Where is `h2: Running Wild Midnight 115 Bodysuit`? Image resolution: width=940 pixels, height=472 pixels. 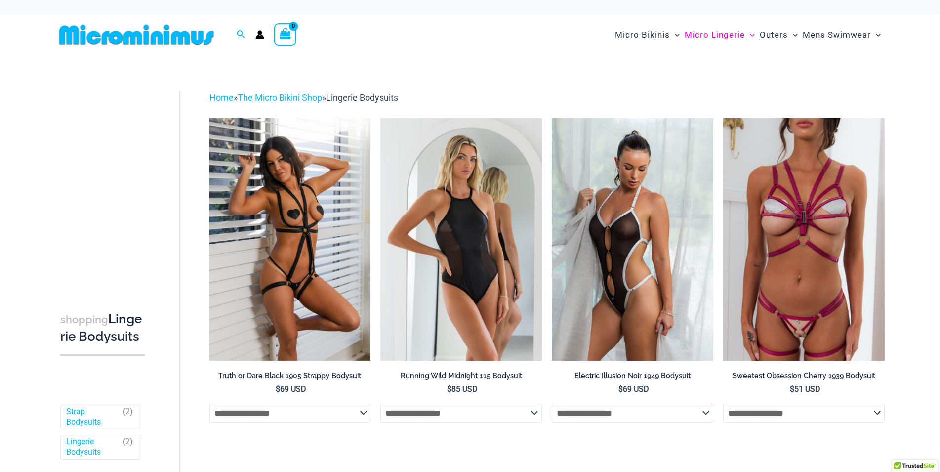 h2: Running Wild Midnight 115 Bodysuit is located at coordinates (461, 375).